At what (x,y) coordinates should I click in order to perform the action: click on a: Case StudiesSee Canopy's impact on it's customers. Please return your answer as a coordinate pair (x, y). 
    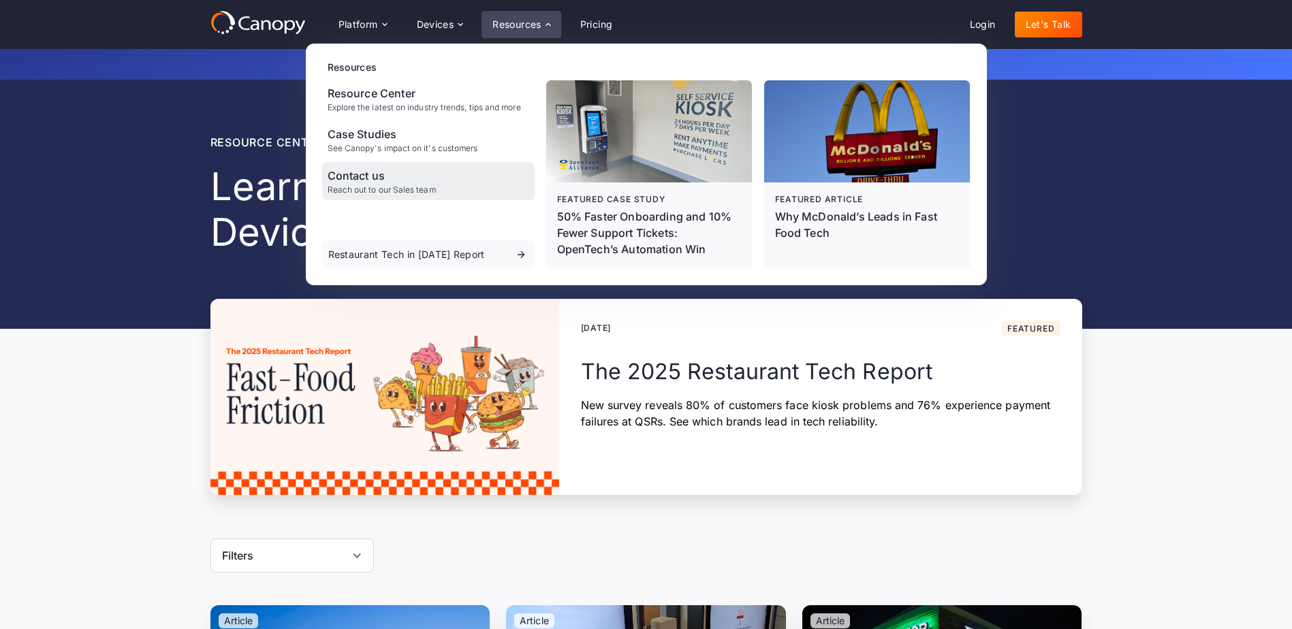
    Looking at the image, I should click on (428, 140).